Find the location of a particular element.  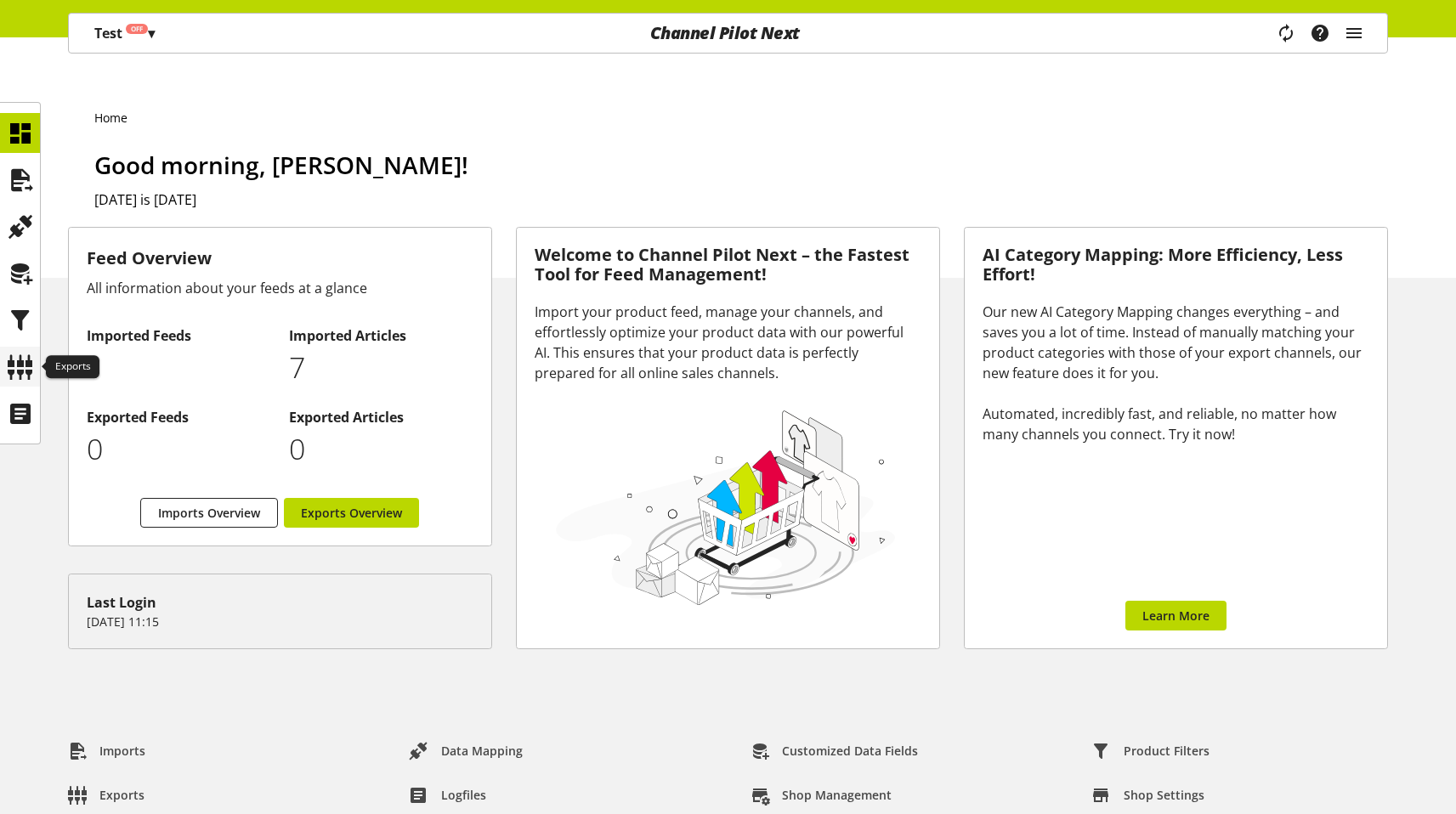

span: Logfiles is located at coordinates (463, 795).